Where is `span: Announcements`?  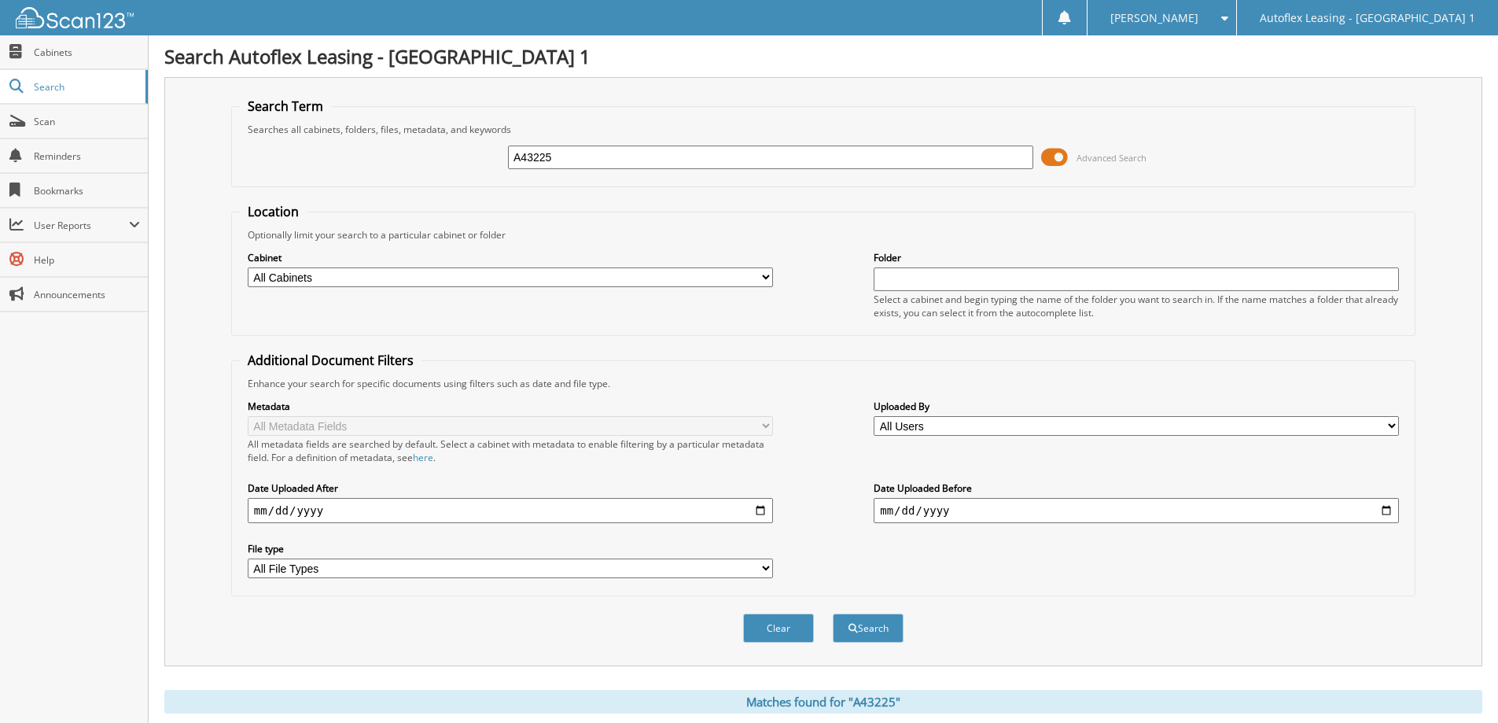 span: Announcements is located at coordinates (87, 294).